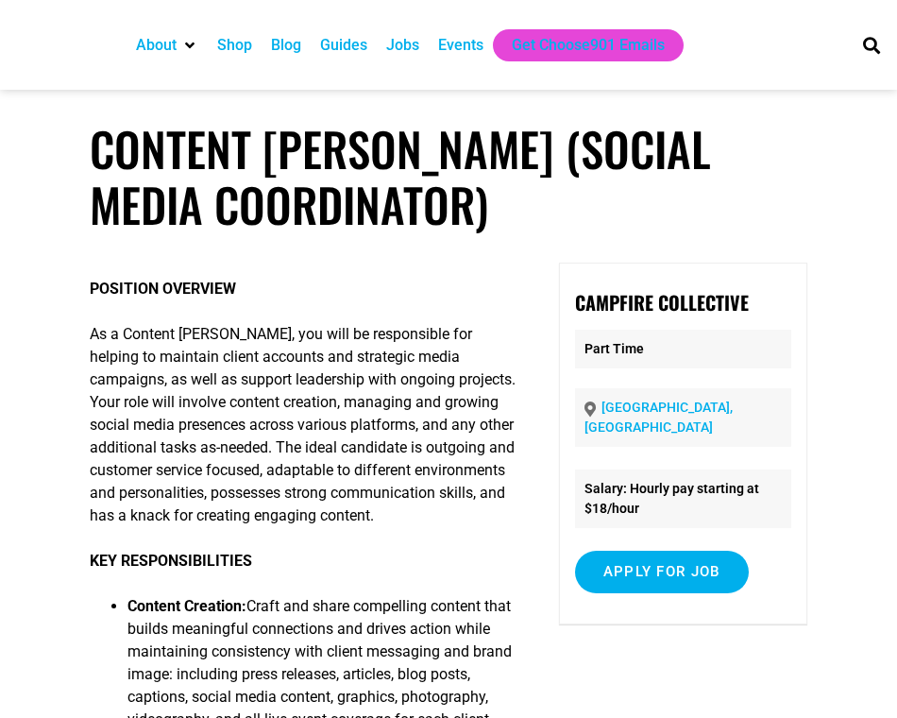 The width and height of the screenshot is (897, 718). I want to click on div: Shop, so click(234, 45).